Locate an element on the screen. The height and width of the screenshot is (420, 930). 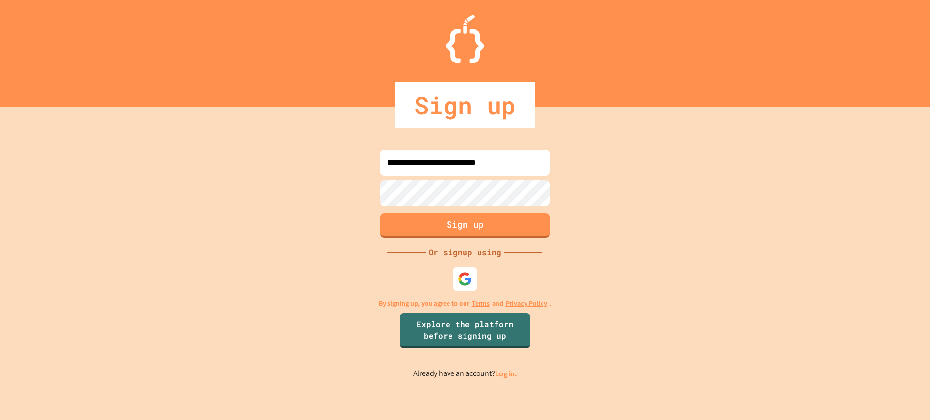
img: google-icon.svg is located at coordinates (465, 279).